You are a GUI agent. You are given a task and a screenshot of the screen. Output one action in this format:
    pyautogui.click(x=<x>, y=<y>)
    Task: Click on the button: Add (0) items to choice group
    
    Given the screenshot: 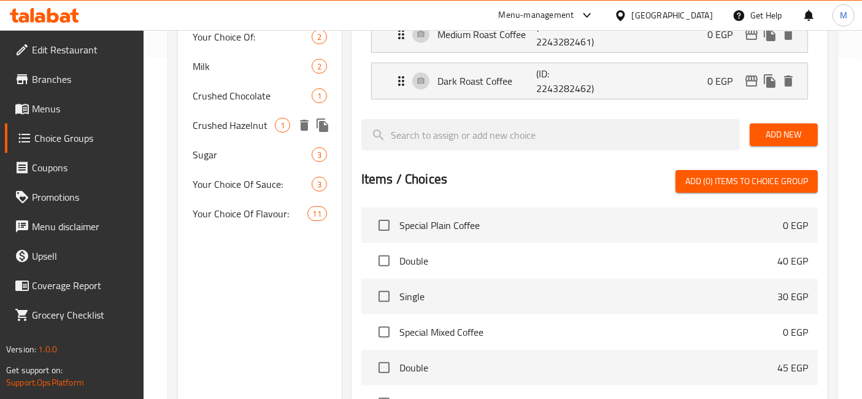 What is the action you would take?
    pyautogui.click(x=747, y=181)
    